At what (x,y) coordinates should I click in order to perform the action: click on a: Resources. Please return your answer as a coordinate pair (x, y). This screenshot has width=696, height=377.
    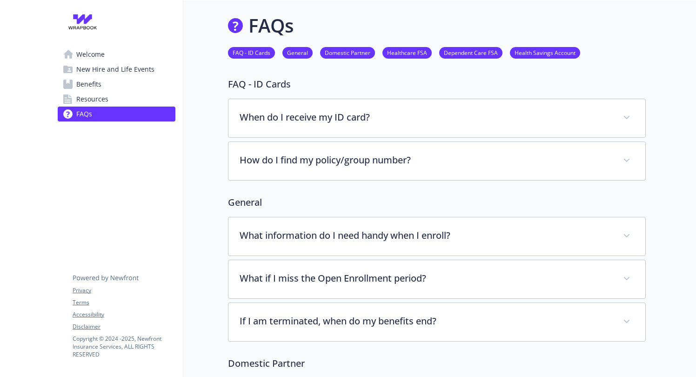
    Looking at the image, I should click on (116, 99).